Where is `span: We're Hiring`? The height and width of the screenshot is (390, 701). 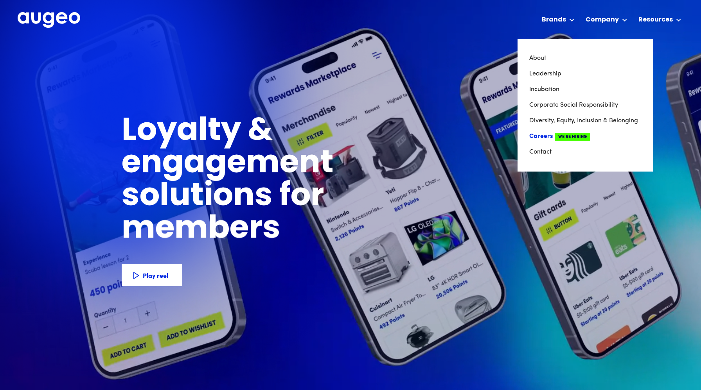 span: We're Hiring is located at coordinates (572, 137).